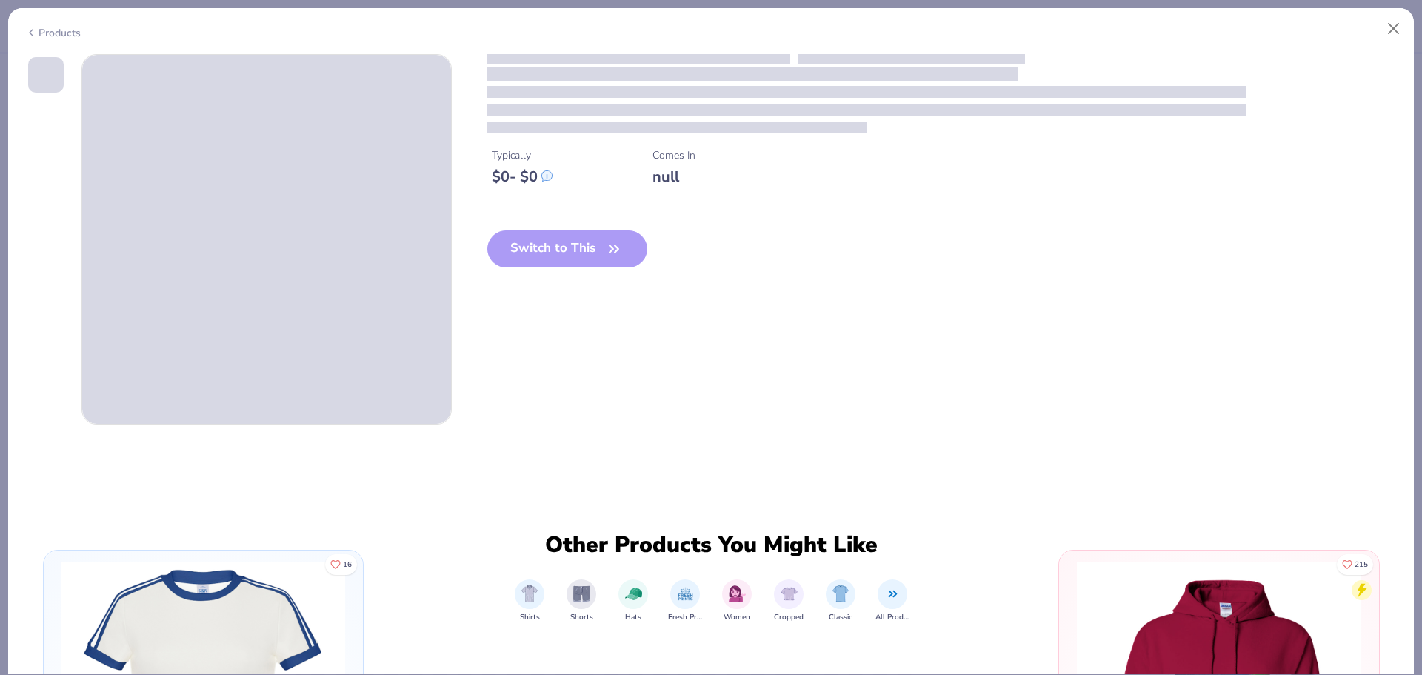 This screenshot has width=1422, height=675. What do you see at coordinates (685, 617) in the screenshot?
I see `span: Fresh Prints` at bounding box center [685, 617].